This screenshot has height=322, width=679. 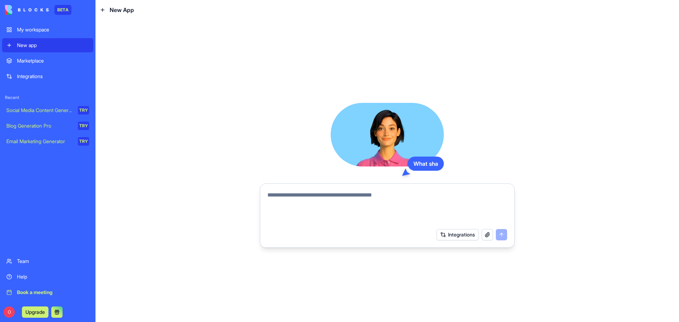 I want to click on a: Book a meeting, so click(x=48, y=292).